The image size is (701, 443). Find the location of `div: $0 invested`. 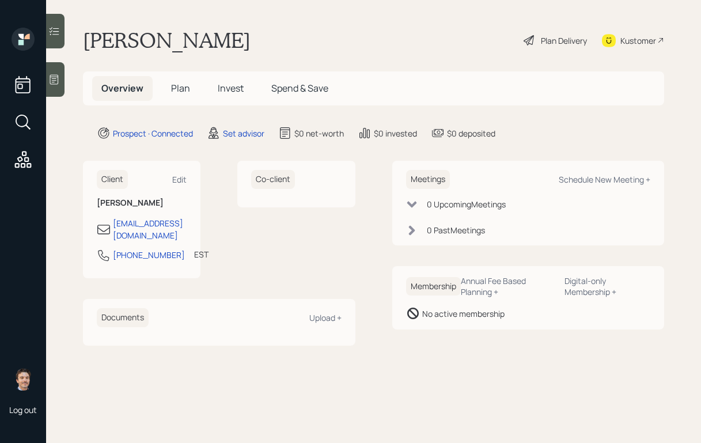

div: $0 invested is located at coordinates (395, 133).